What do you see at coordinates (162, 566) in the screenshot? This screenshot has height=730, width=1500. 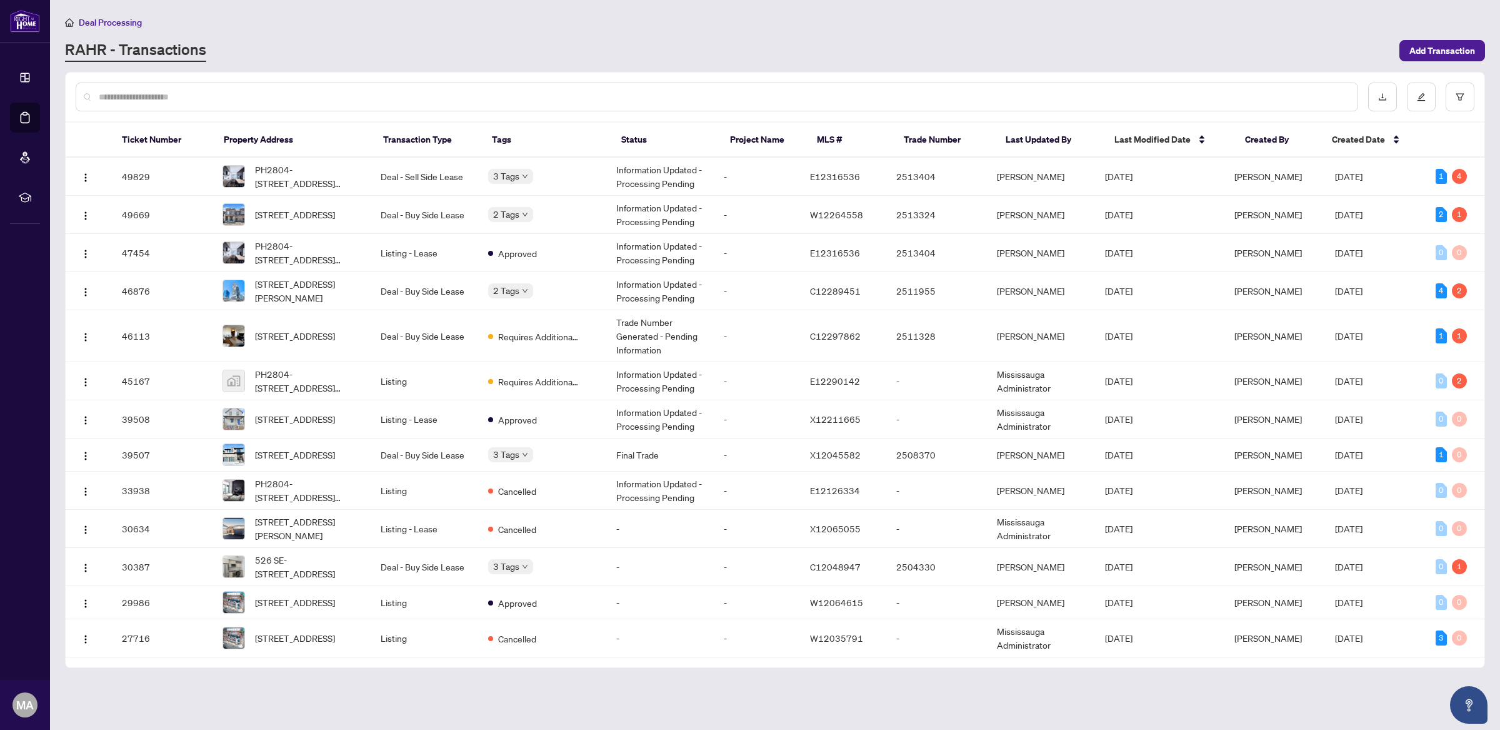 I see `td: 30387` at bounding box center [162, 566].